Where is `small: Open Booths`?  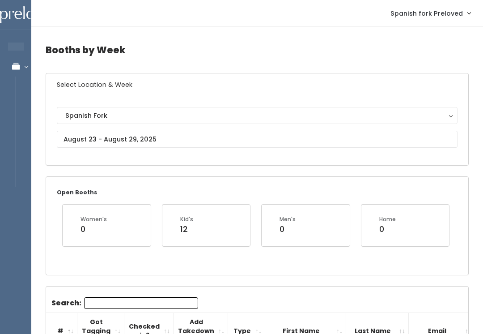
small: Open Booths is located at coordinates (77, 192).